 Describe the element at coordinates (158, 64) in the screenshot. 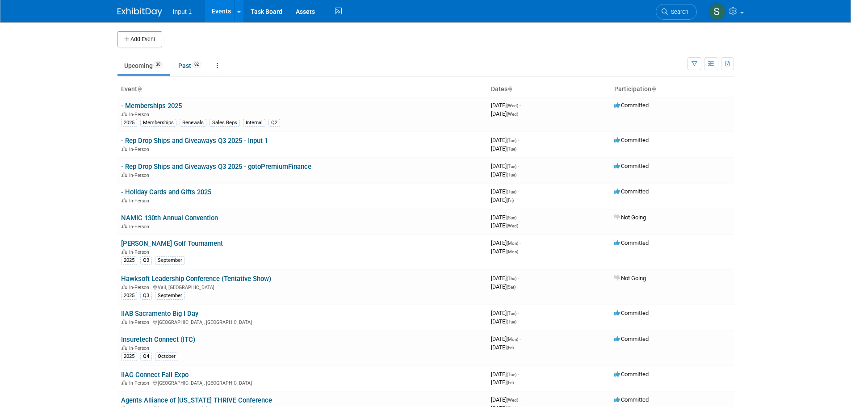

I see `span: 30` at that location.